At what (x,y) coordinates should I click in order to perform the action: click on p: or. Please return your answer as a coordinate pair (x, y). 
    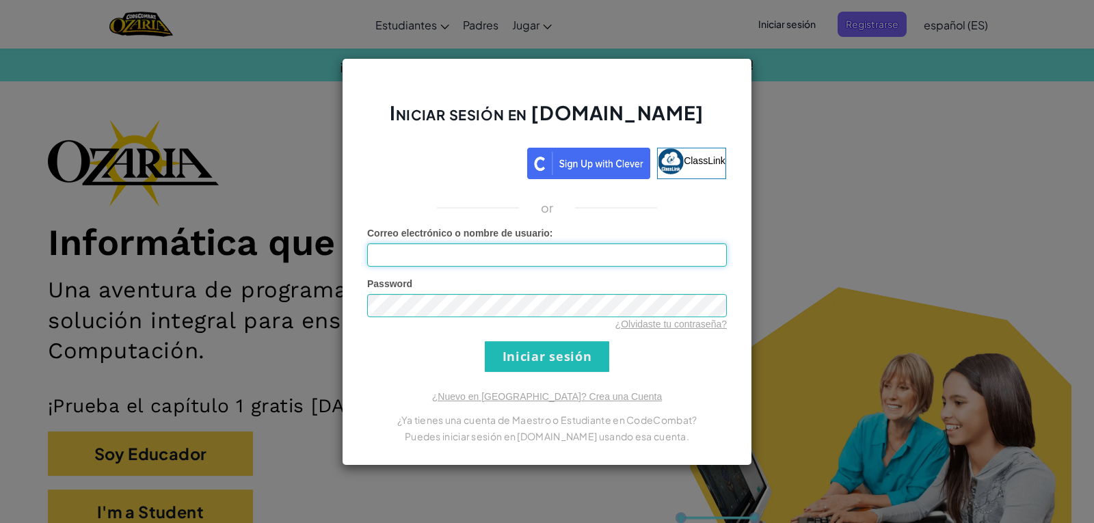
    Looking at the image, I should click on (547, 208).